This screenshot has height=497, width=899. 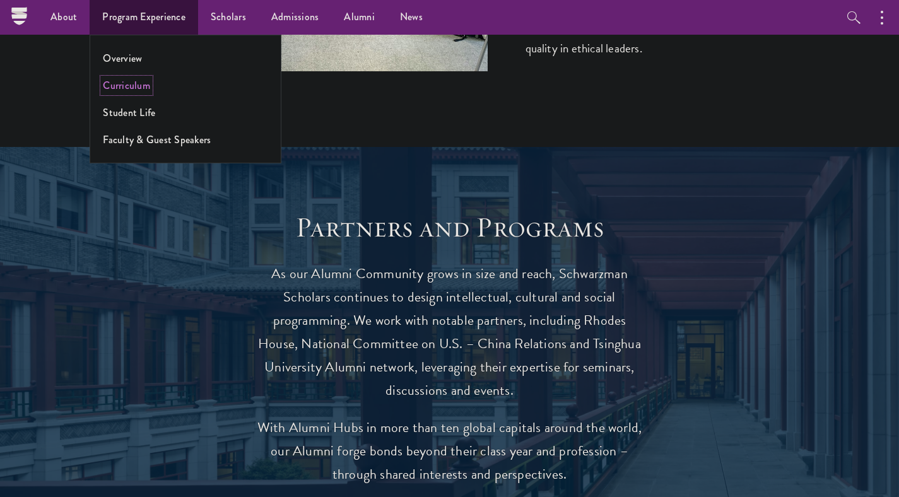 I want to click on a: Curriculum, so click(x=126, y=85).